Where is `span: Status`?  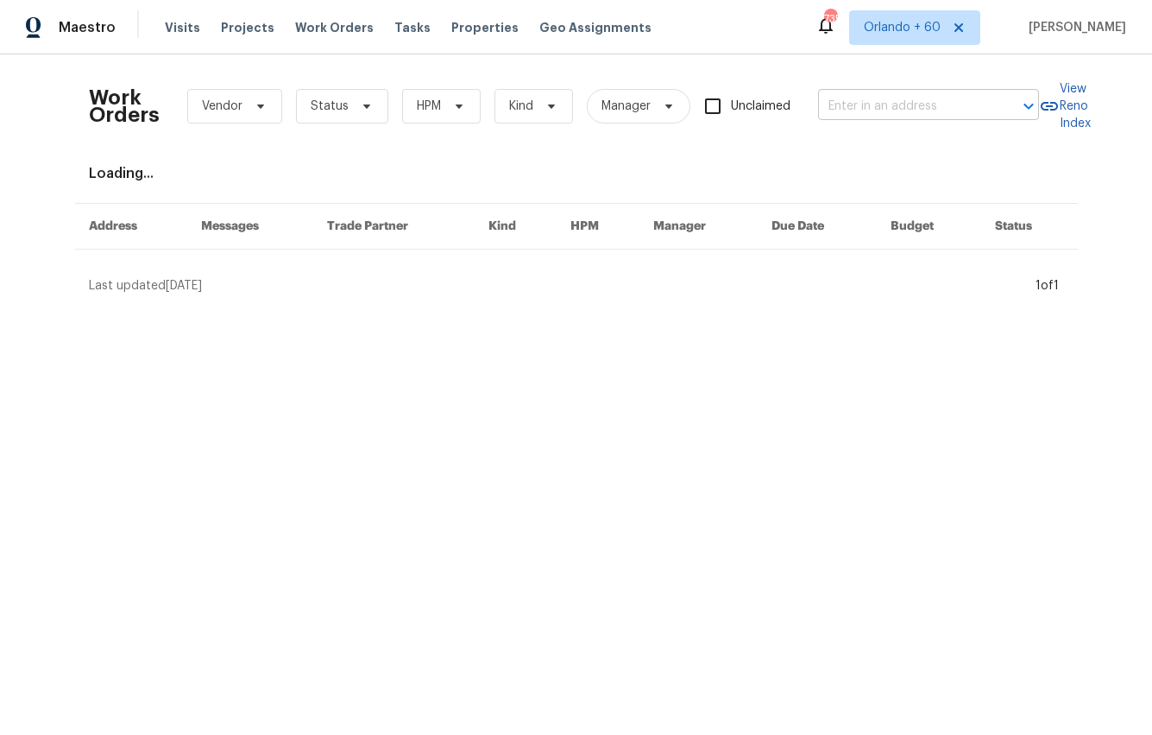 span: Status is located at coordinates (330, 106).